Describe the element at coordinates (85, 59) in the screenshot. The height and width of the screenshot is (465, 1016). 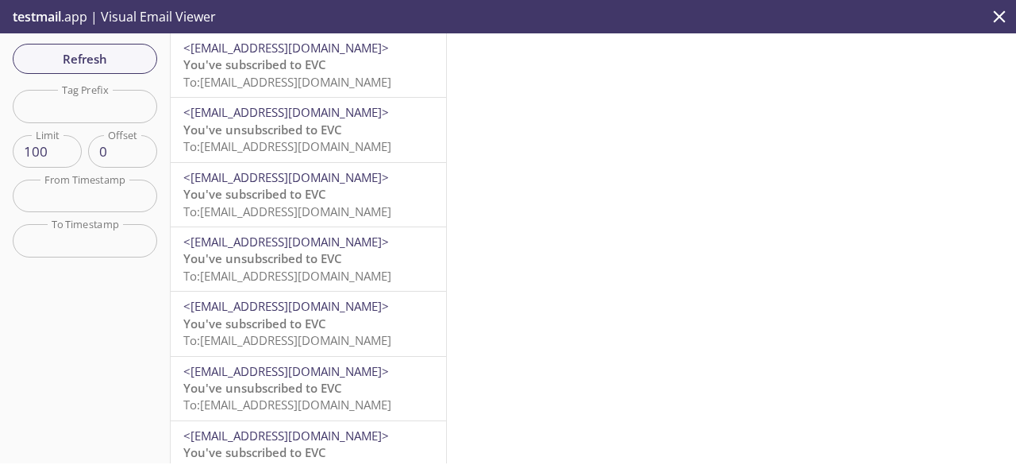
I see `span: Refresh` at that location.